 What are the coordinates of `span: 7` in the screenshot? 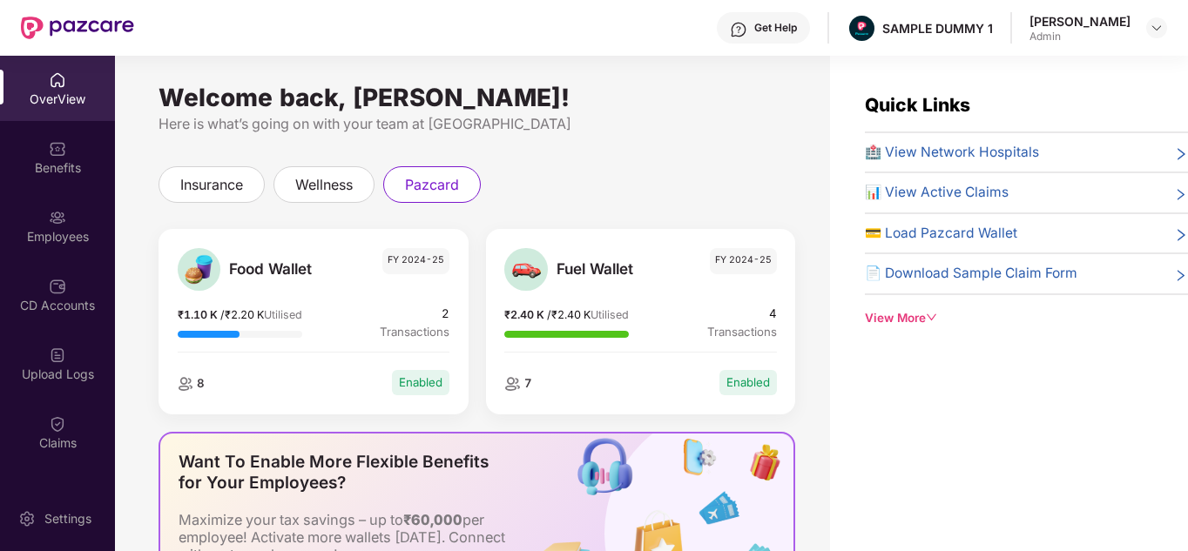 It's located at (526, 383).